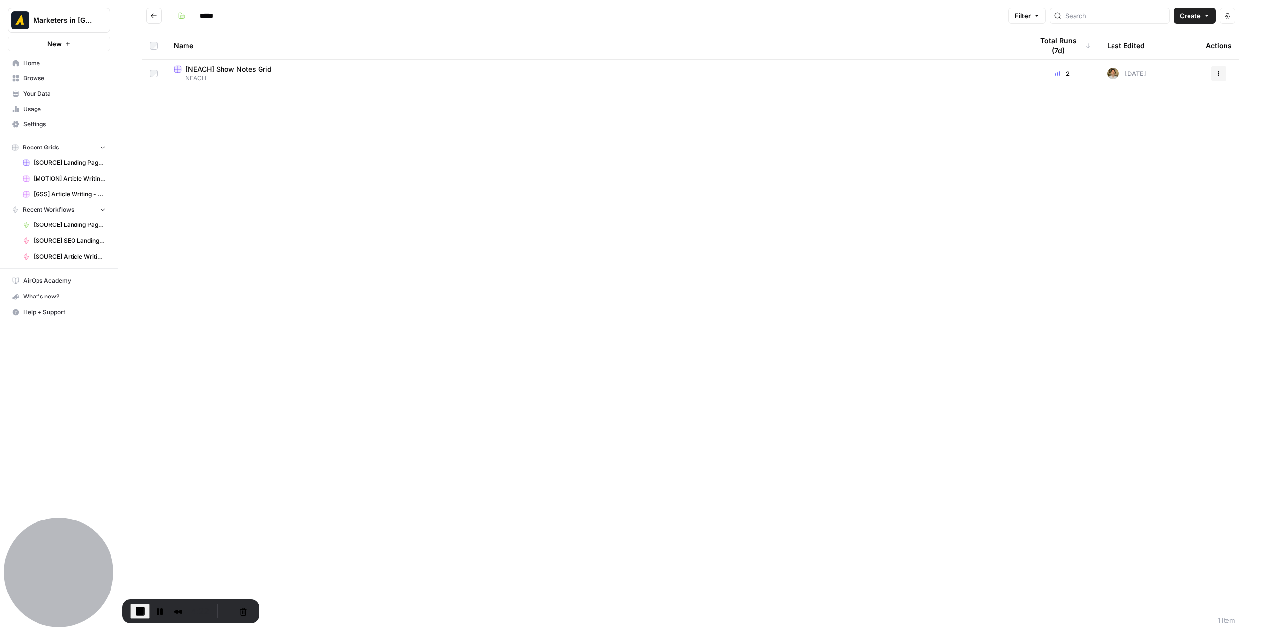  I want to click on span: Settings, so click(64, 124).